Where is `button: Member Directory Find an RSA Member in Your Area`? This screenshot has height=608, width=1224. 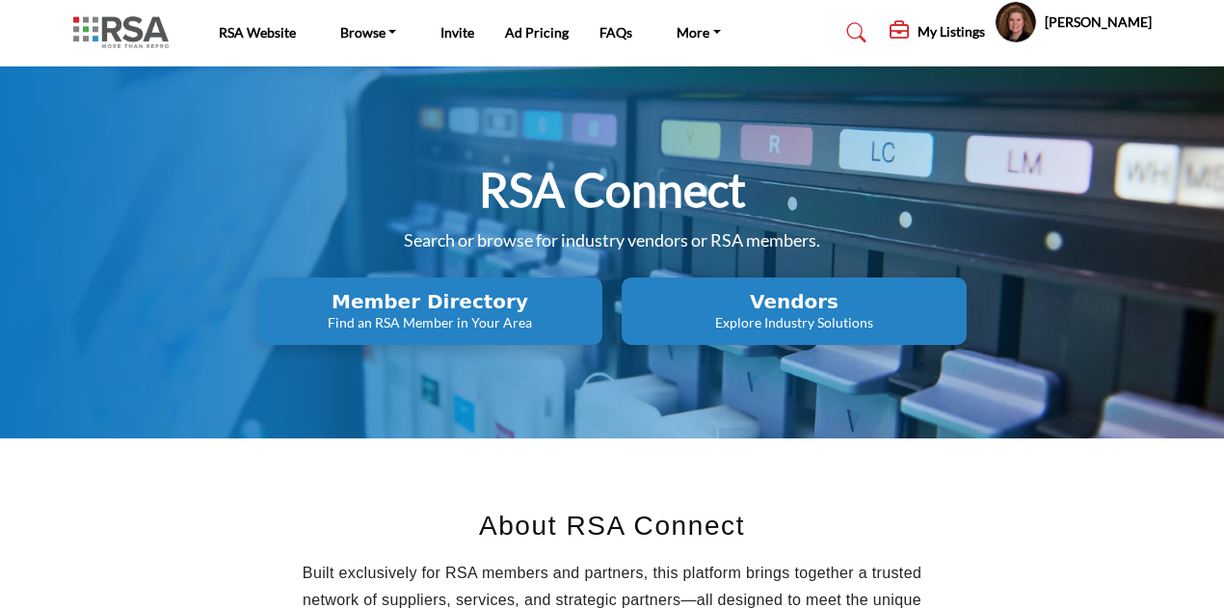
button: Member Directory Find an RSA Member in Your Area is located at coordinates (430, 311).